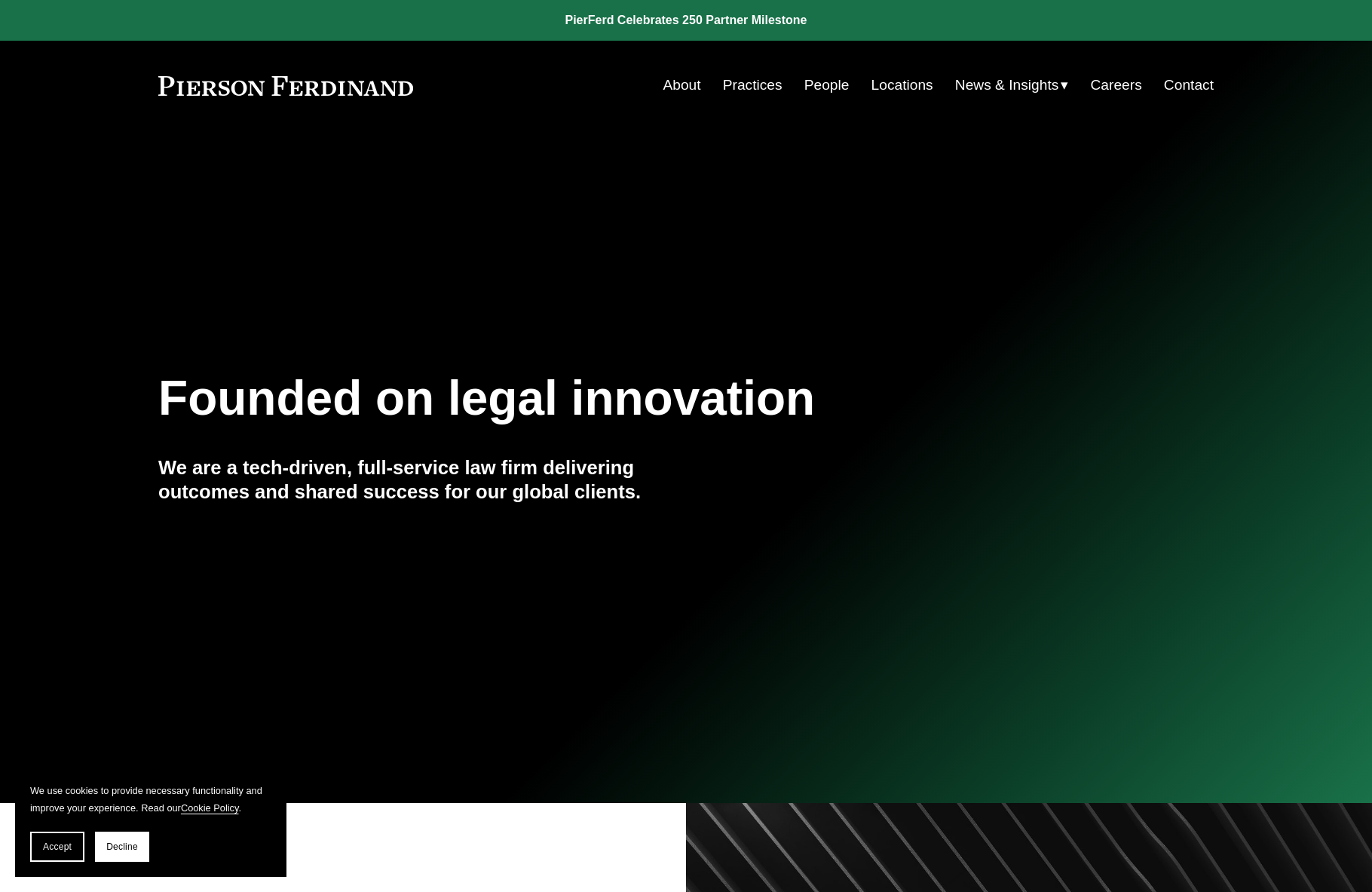 The image size is (1372, 892). Describe the element at coordinates (902, 85) in the screenshot. I see `a: Locations` at that location.